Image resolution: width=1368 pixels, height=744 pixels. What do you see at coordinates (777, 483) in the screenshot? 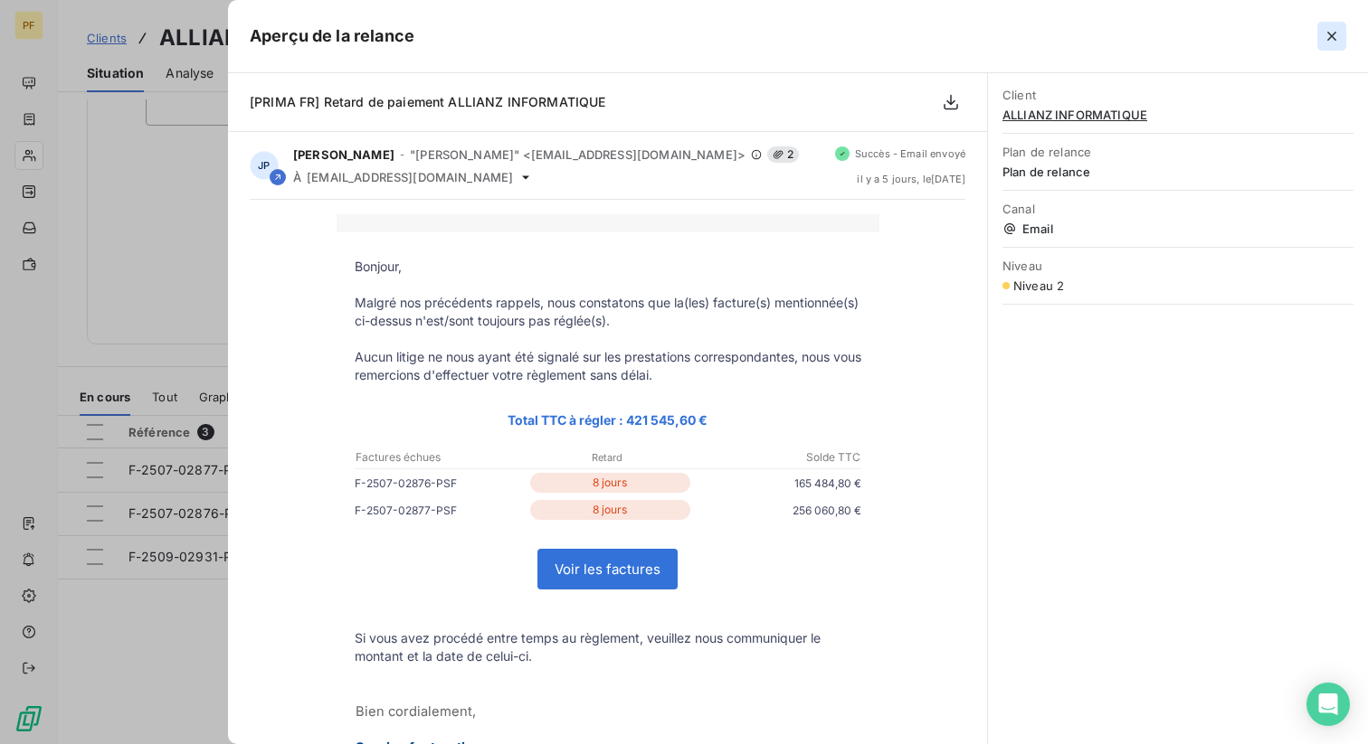
I see `p: 165 484,80 €` at bounding box center [777, 483].